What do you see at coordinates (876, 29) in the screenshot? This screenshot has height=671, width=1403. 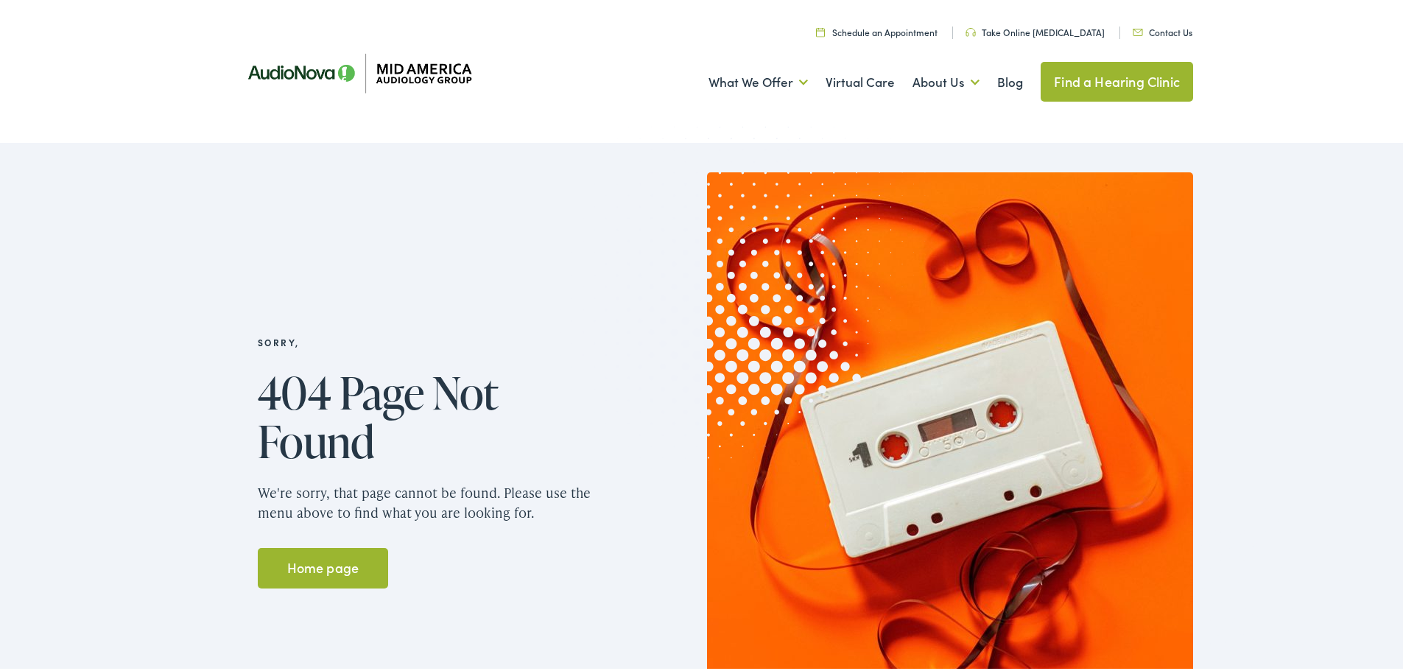 I see `a: Schedule an Appointment` at bounding box center [876, 29].